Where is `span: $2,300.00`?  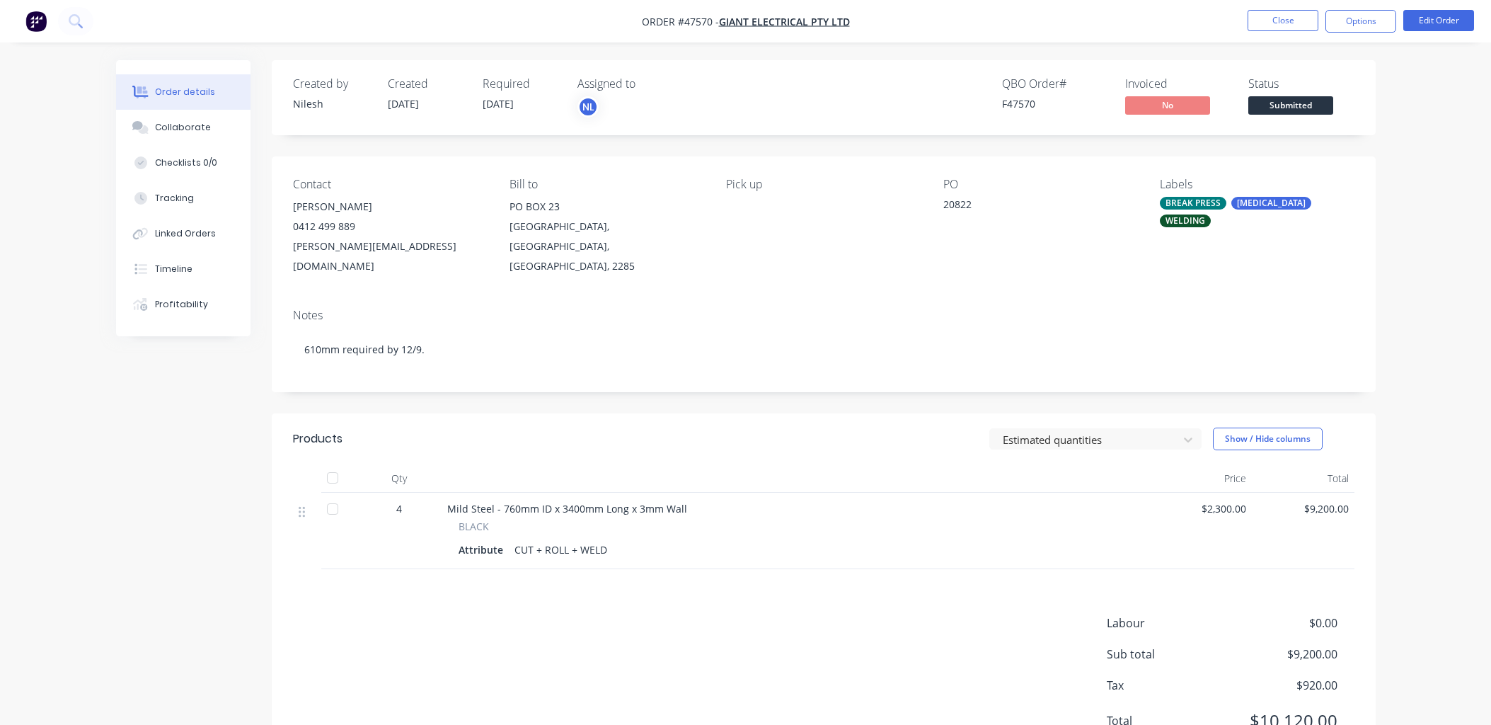 span: $2,300.00 is located at coordinates (1200, 508).